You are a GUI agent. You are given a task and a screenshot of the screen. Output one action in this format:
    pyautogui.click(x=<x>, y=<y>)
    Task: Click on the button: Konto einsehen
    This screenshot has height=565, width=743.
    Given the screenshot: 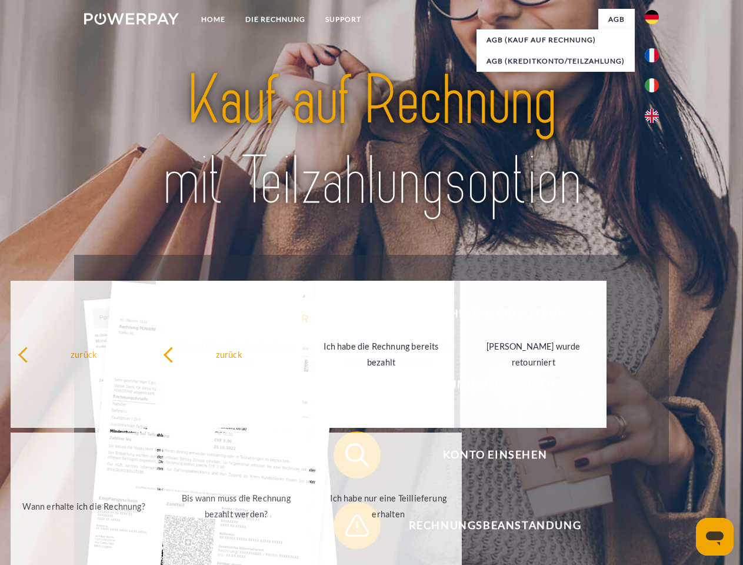 What is the action you would take?
    pyautogui.click(x=487, y=455)
    